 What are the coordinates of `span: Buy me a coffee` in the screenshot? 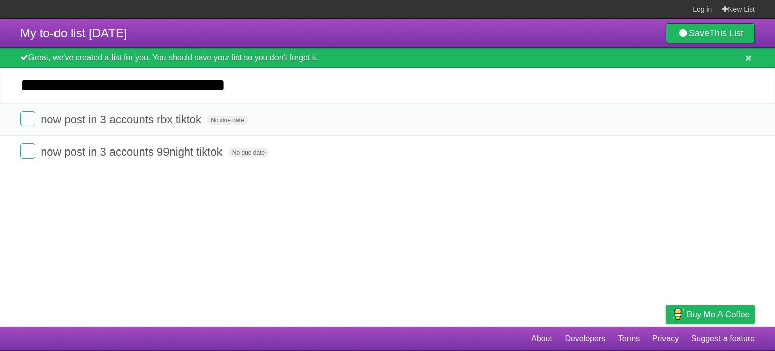 It's located at (718, 314).